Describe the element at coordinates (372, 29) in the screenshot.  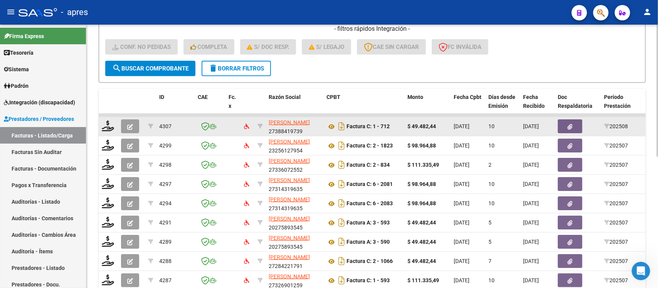
I see `h4: - filtros rápidos Integración -` at that location.